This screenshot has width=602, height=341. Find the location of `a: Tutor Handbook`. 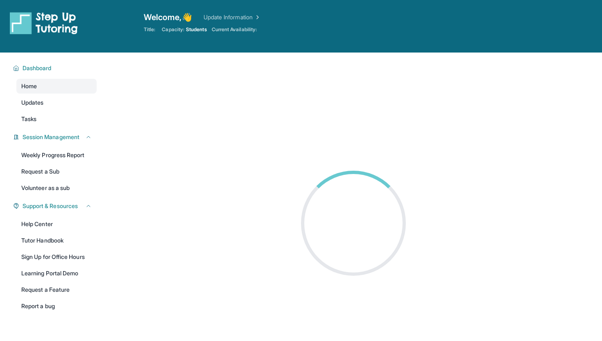

a: Tutor Handbook is located at coordinates (57, 240).